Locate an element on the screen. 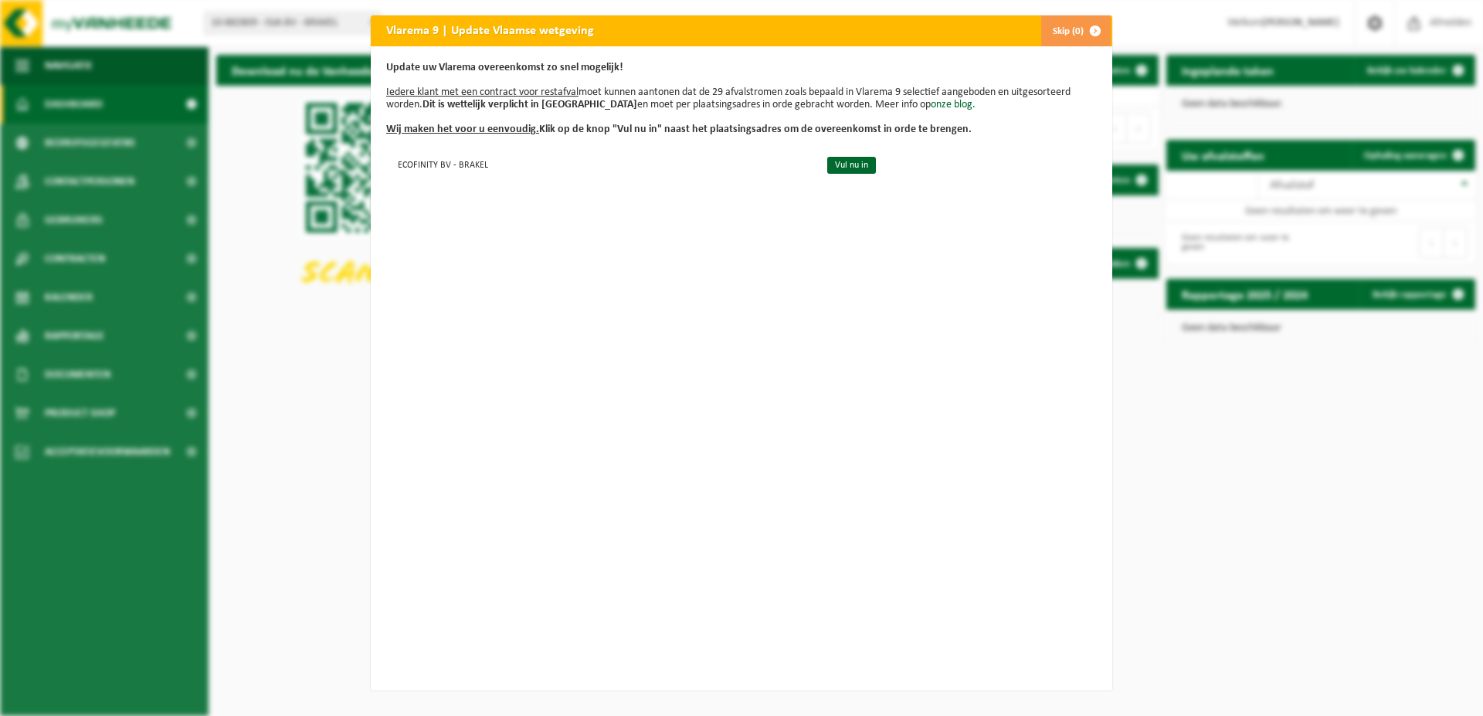 The width and height of the screenshot is (1483, 716). h2: Vlarema 9 | Update Vlaamse wetgeving is located at coordinates (490, 30).